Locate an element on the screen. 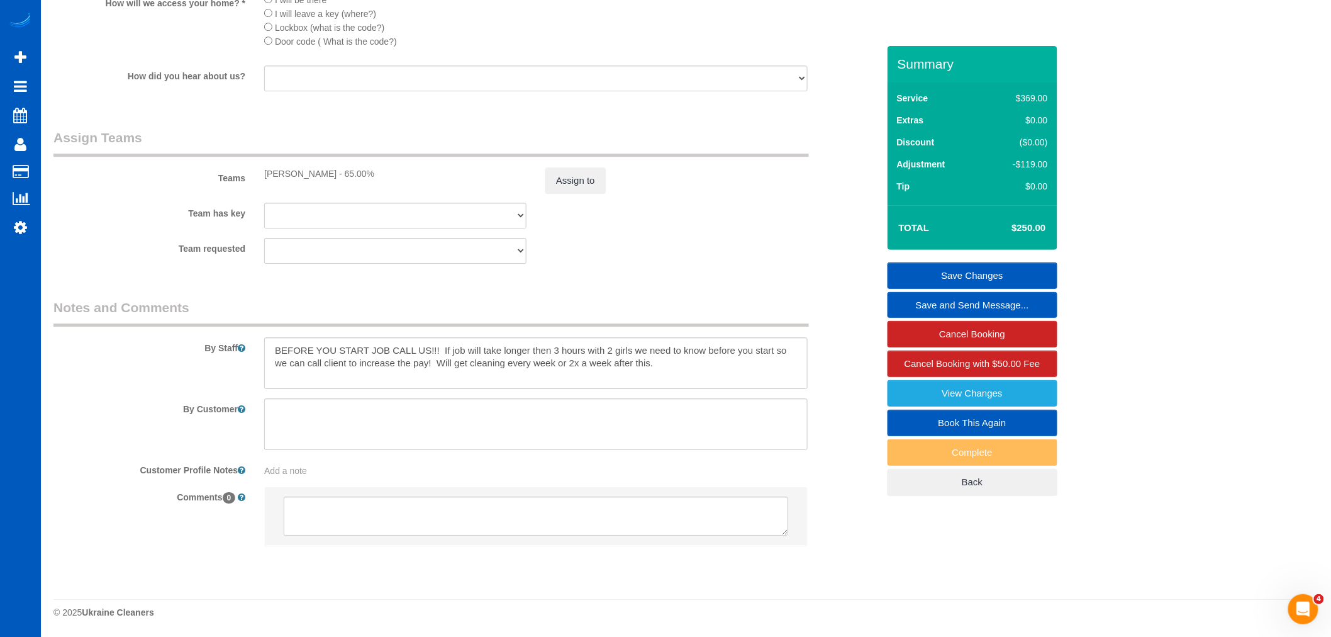  label: How did you hear about us? is located at coordinates (149, 74).